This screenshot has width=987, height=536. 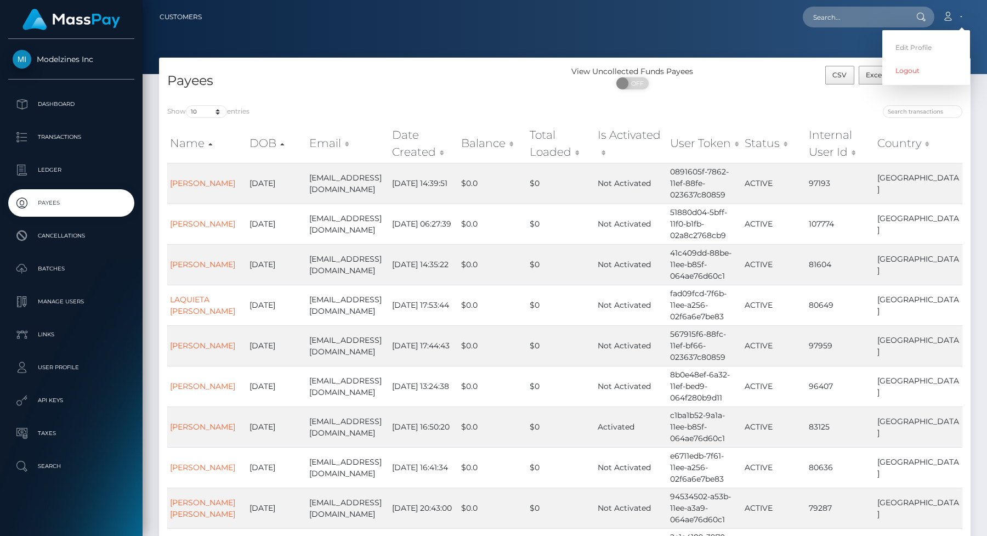 What do you see at coordinates (840, 467) in the screenshot?
I see `td: 80636` at bounding box center [840, 467].